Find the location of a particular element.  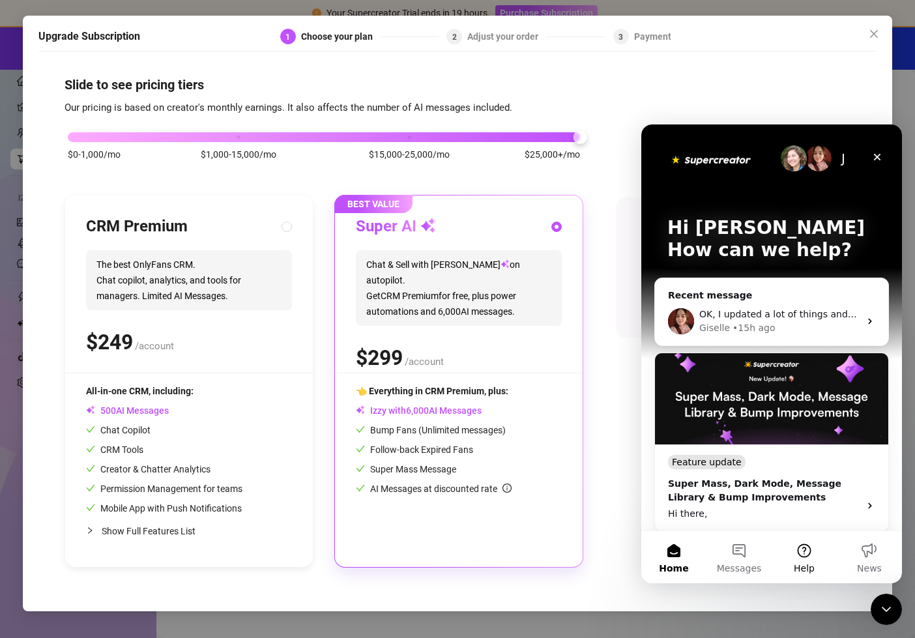

div: Adjust your order is located at coordinates (506, 36).